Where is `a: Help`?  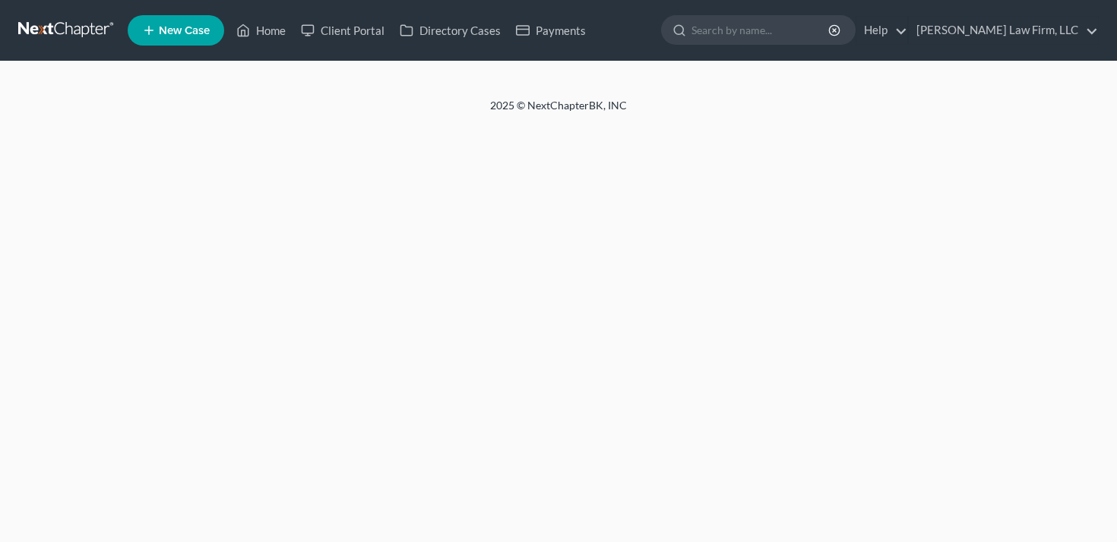
a: Help is located at coordinates (881, 30).